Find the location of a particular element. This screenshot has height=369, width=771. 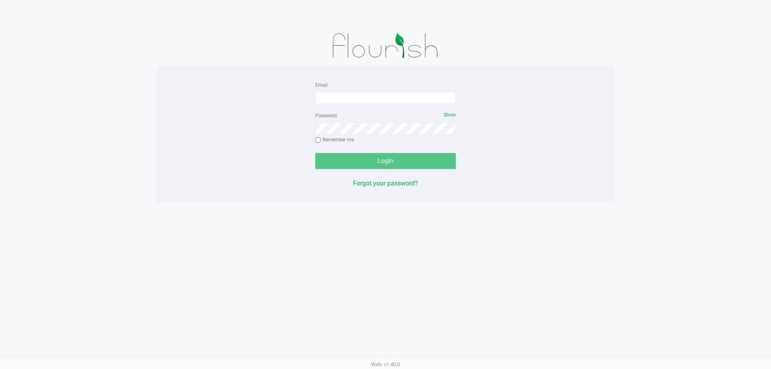

span: Show is located at coordinates (450, 115).